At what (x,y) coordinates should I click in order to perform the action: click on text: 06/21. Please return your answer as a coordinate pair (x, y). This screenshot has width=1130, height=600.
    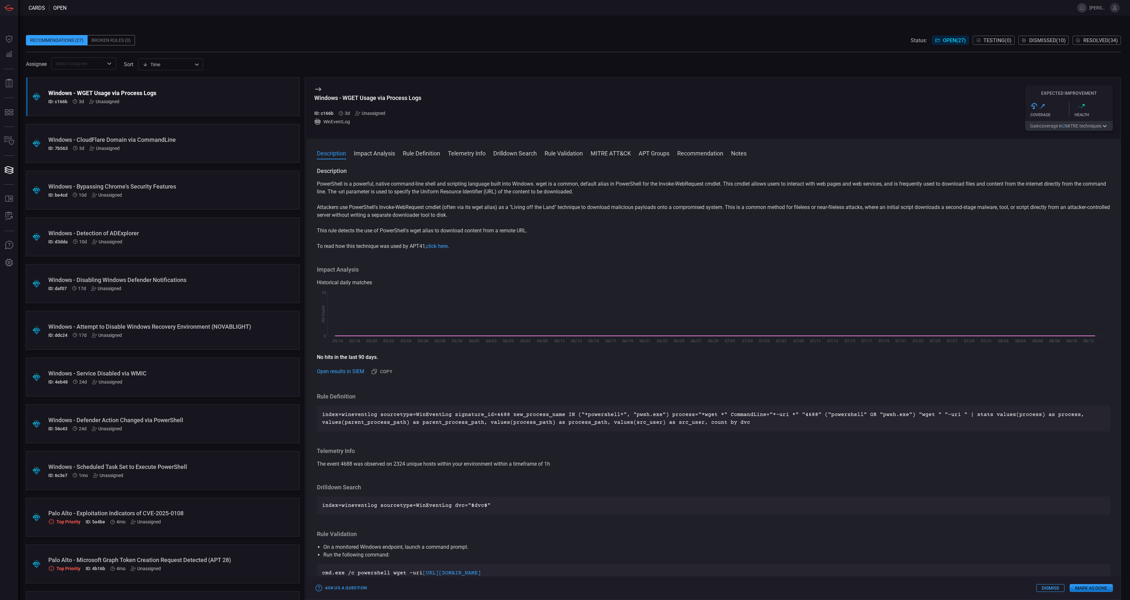
    Looking at the image, I should click on (645, 341).